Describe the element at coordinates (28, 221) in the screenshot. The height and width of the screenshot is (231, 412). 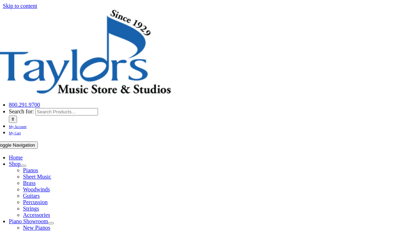
I see `a: Piano Showroom` at that location.